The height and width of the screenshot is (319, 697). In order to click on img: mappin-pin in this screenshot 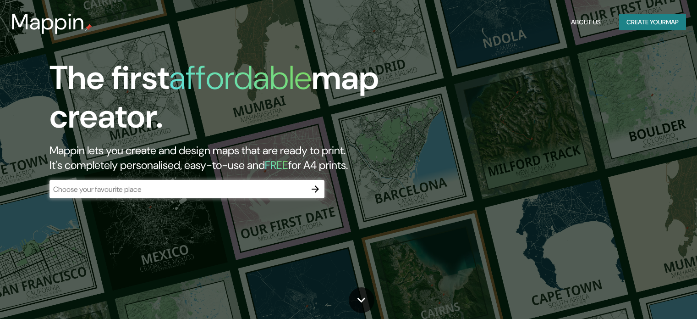, I will do `click(88, 28)`.